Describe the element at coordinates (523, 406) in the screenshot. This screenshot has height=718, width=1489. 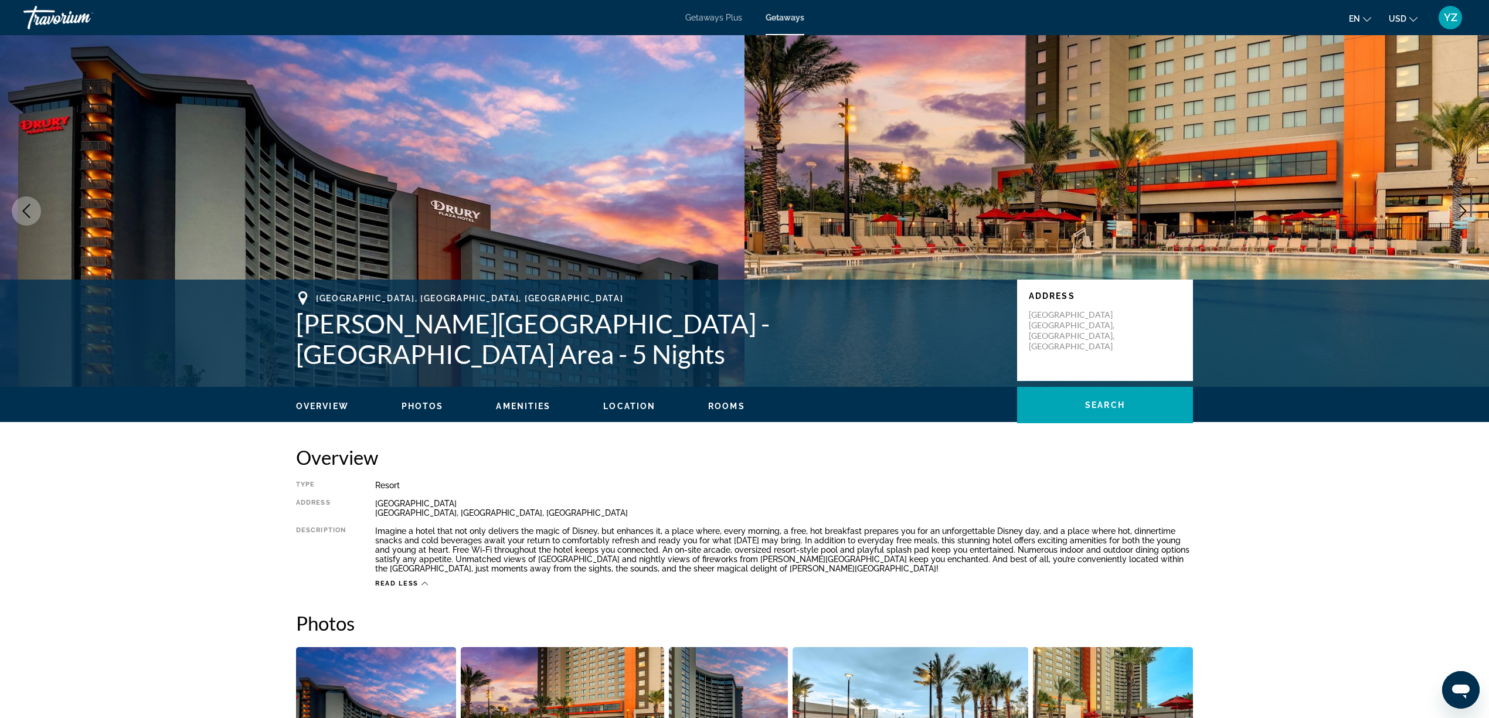
I see `span: Amenities` at that location.